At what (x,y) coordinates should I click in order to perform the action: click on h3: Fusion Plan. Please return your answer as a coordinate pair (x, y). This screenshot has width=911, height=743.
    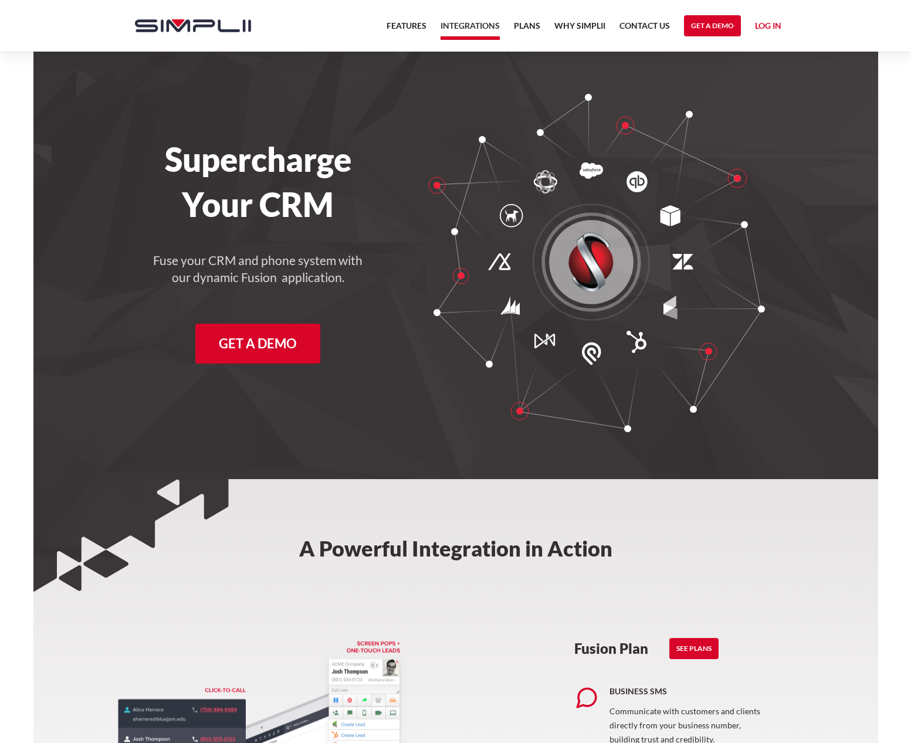
    Looking at the image, I should click on (611, 649).